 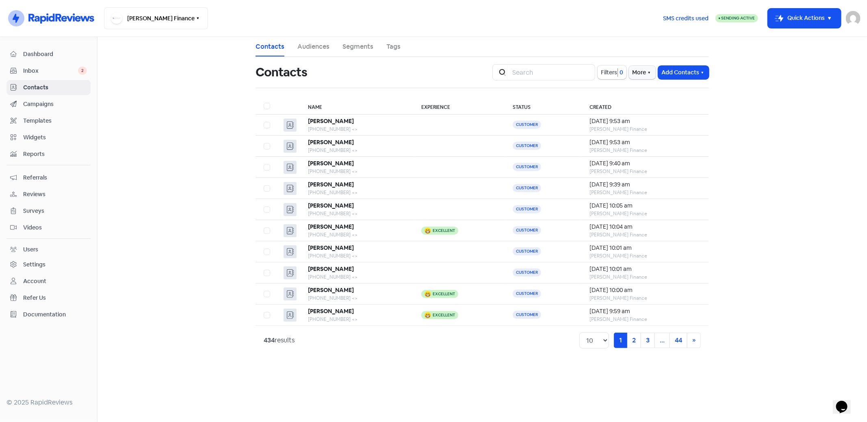 I want to click on a: Documentation, so click(x=48, y=314).